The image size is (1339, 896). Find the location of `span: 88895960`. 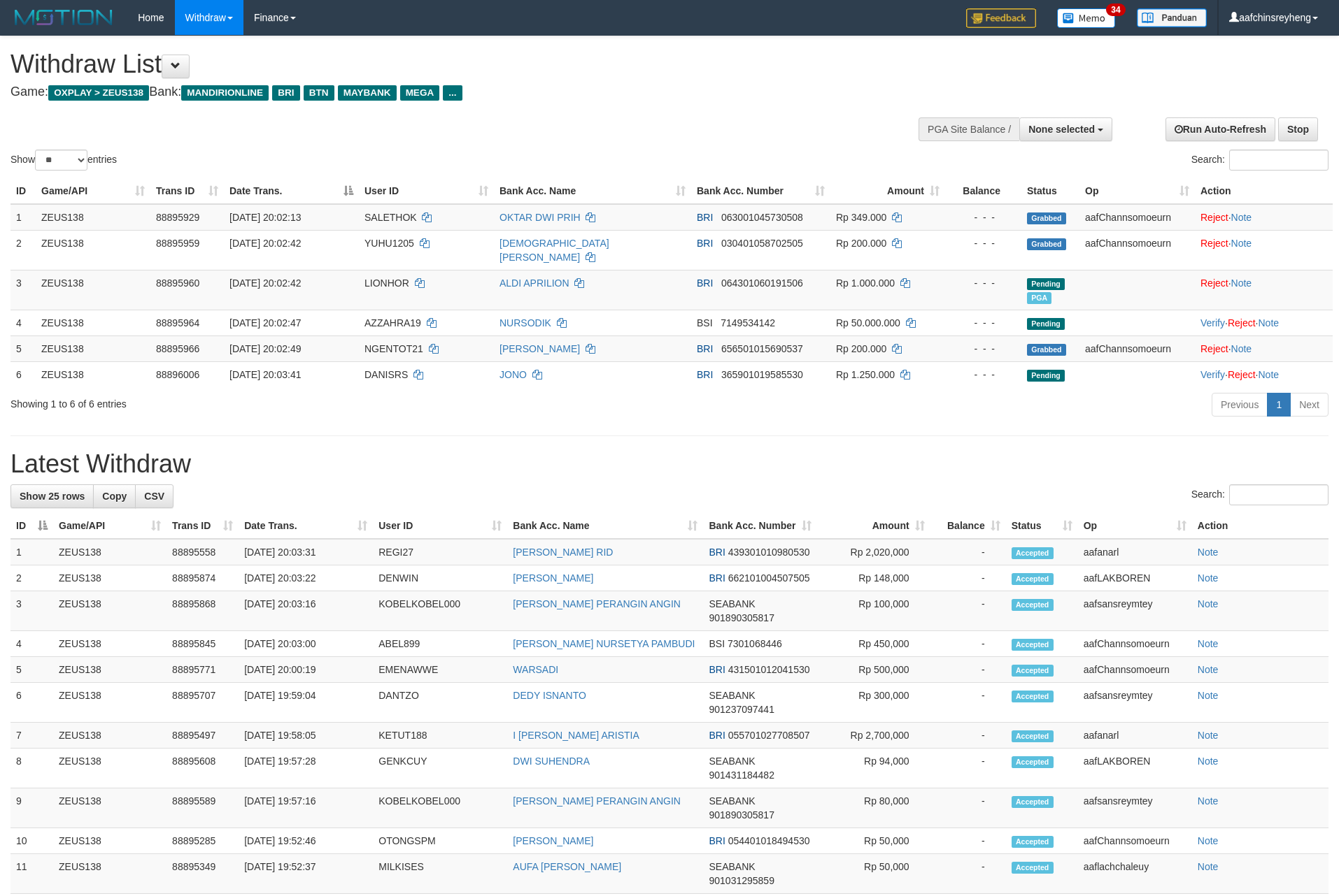

span: 88895960 is located at coordinates (177, 283).